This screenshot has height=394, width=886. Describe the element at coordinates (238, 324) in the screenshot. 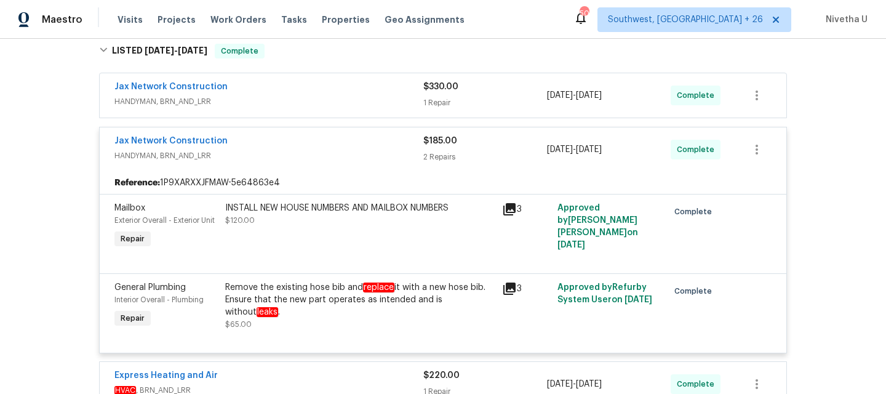

I see `span: $65.00` at that location.